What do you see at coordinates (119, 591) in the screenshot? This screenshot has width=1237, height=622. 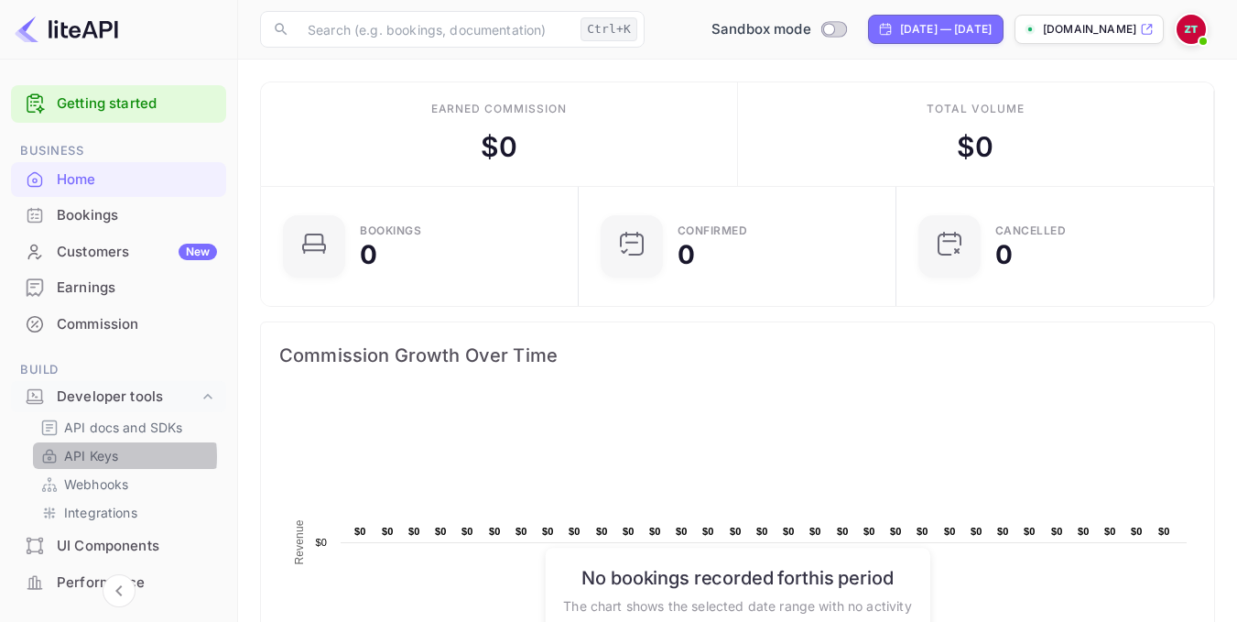 I see `button: Collapse navigation` at bounding box center [119, 591].